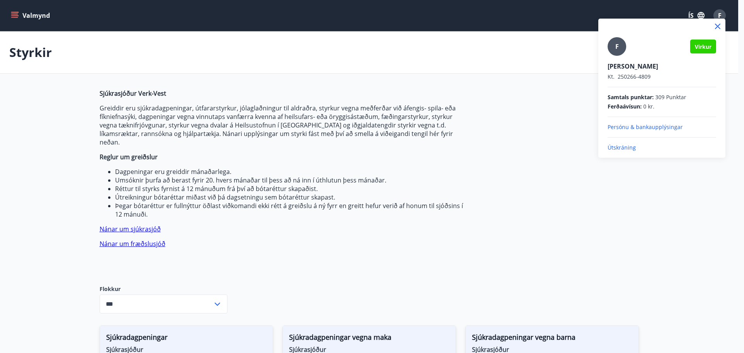 The width and height of the screenshot is (744, 353). Describe the element at coordinates (611, 76) in the screenshot. I see `span: Kt.` at that location.